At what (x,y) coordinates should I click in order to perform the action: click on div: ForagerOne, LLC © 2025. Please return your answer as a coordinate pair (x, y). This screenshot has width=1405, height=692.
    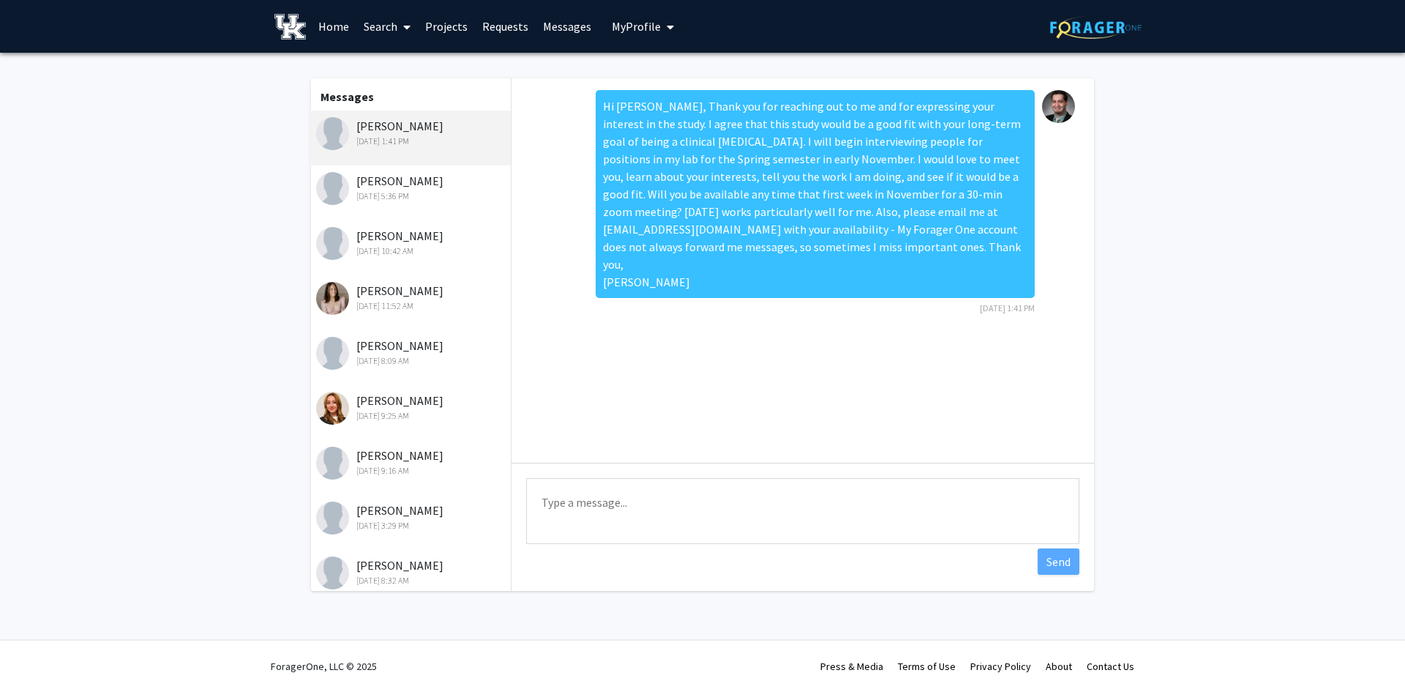
    Looking at the image, I should click on (324, 666).